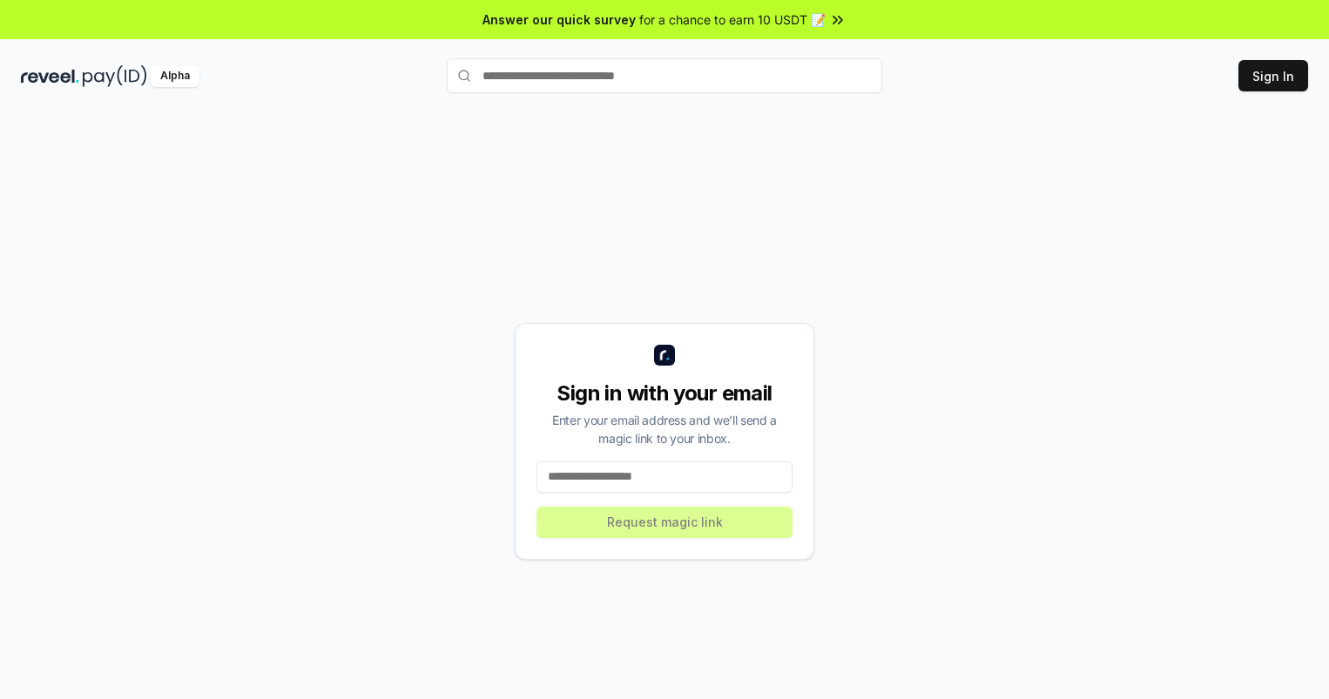 The width and height of the screenshot is (1329, 699). Describe the element at coordinates (664, 429) in the screenshot. I see `div: Enter your email address and we’ll send a magic link to your inbox.` at that location.